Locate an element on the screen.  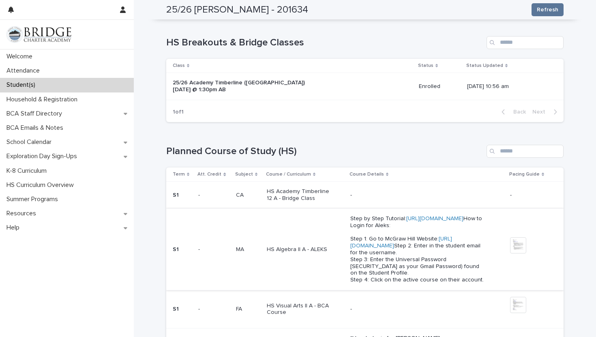
span: Back is located at coordinates (517, 112).